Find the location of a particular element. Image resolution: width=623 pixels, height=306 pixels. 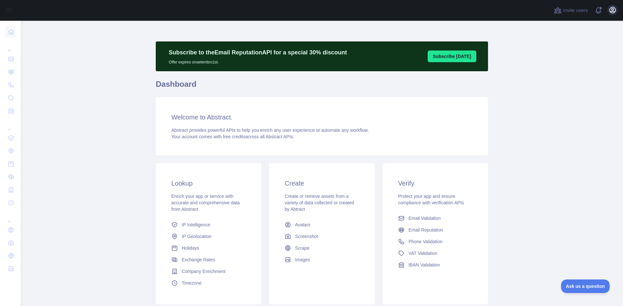

a: Timezone is located at coordinates (208, 283).